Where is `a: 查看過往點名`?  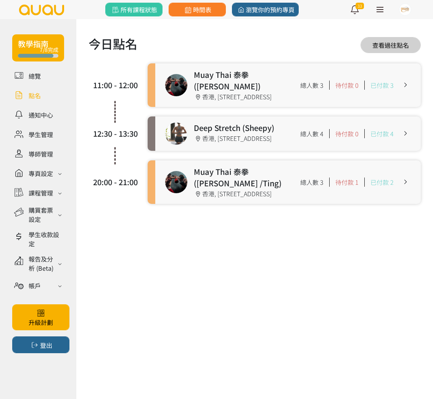 a: 查看過往點名 is located at coordinates (391, 45).